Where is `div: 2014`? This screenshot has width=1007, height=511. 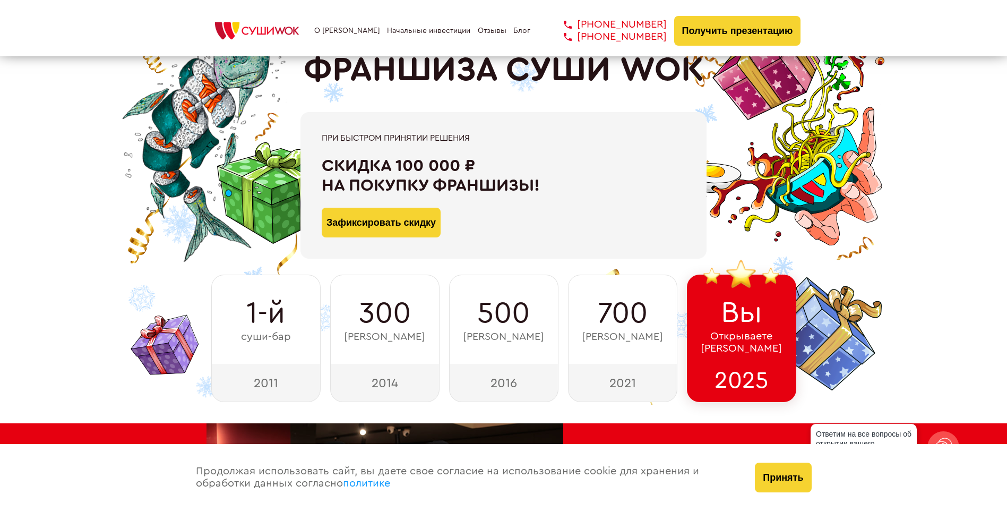
div: 2014 is located at coordinates (385, 383).